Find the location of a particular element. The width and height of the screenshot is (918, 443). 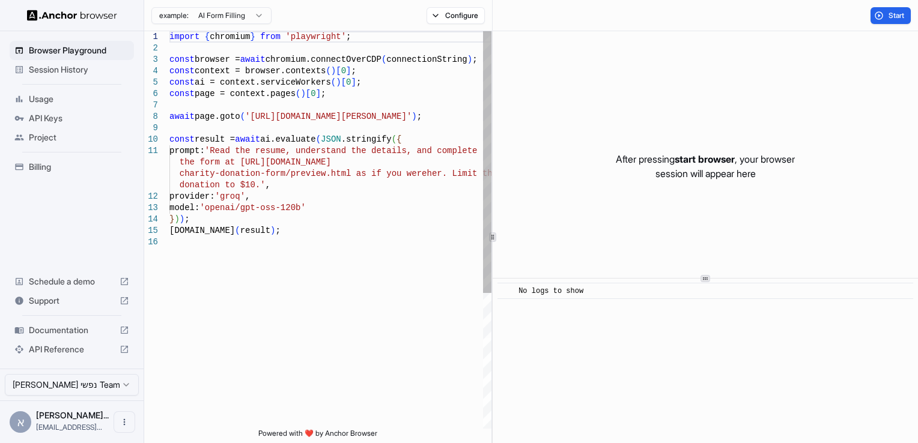

span: prompt: is located at coordinates (187, 151).